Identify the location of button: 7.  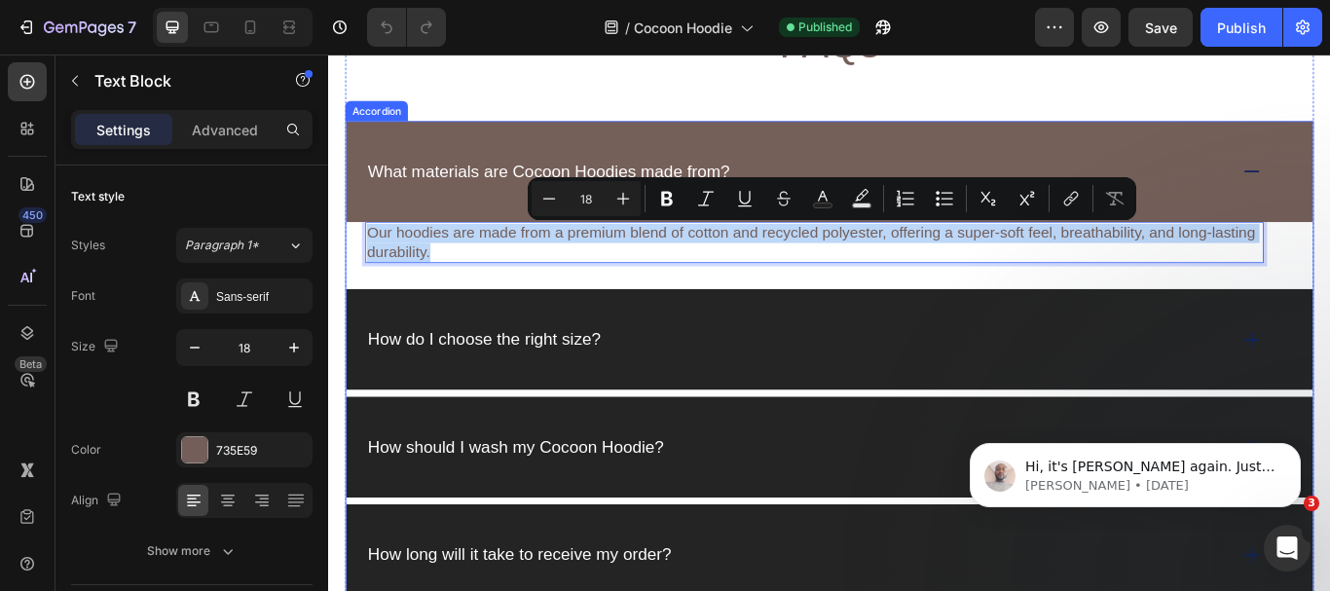
(76, 27).